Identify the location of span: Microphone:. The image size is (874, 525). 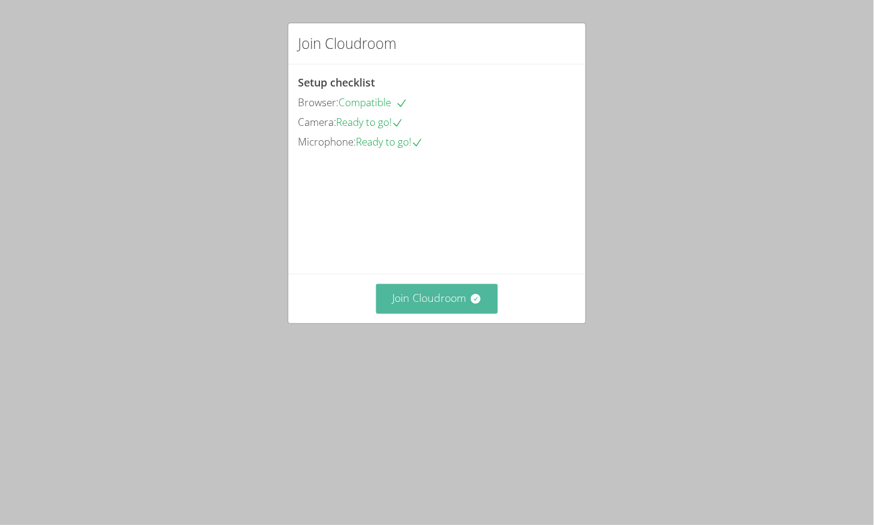
(327, 142).